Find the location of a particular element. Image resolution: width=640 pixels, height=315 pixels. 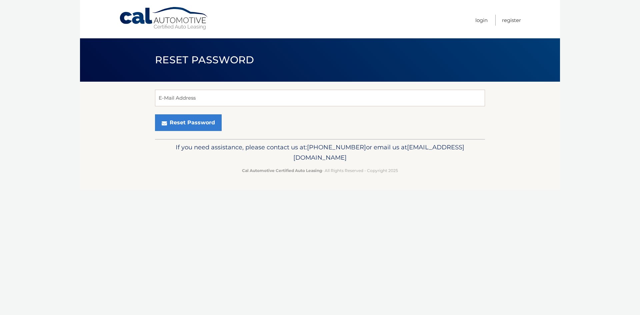

a: Login is located at coordinates (481, 20).